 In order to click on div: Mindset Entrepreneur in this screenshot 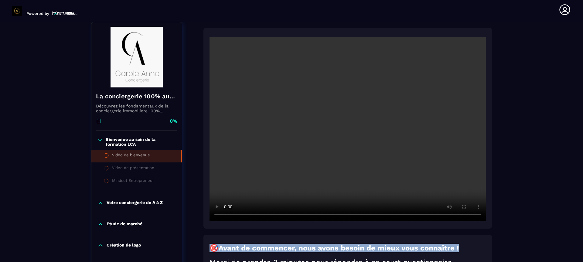, I will do `click(133, 182)`.